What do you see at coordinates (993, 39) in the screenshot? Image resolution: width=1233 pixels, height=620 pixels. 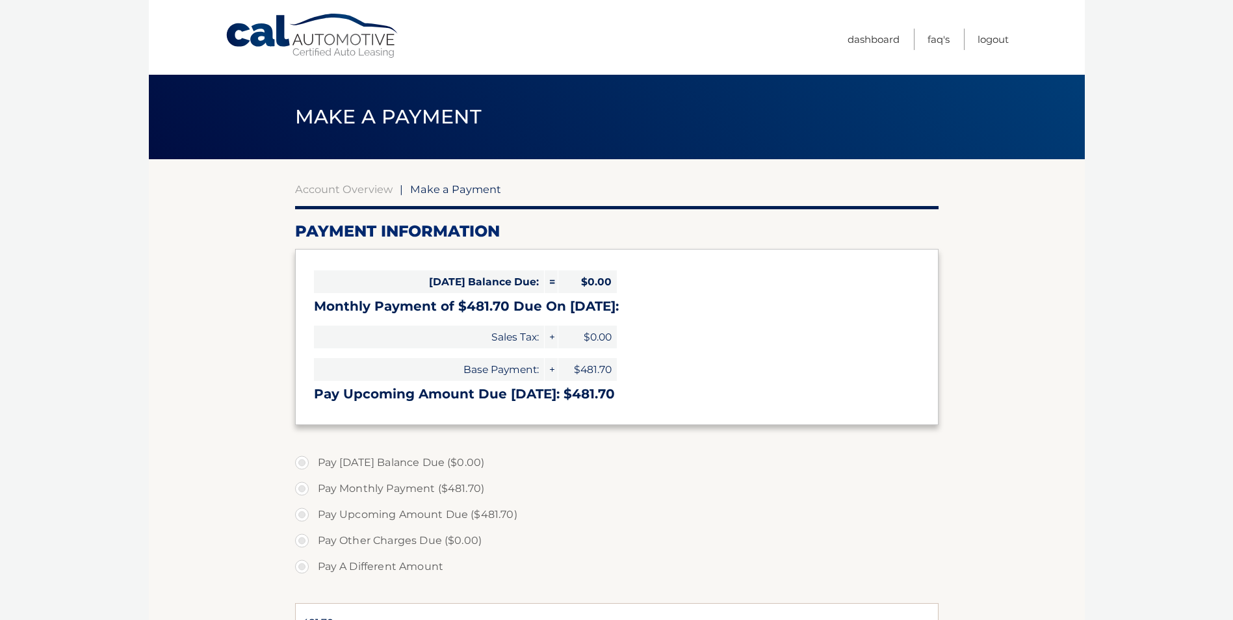 I see `a: Logout` at bounding box center [993, 39].